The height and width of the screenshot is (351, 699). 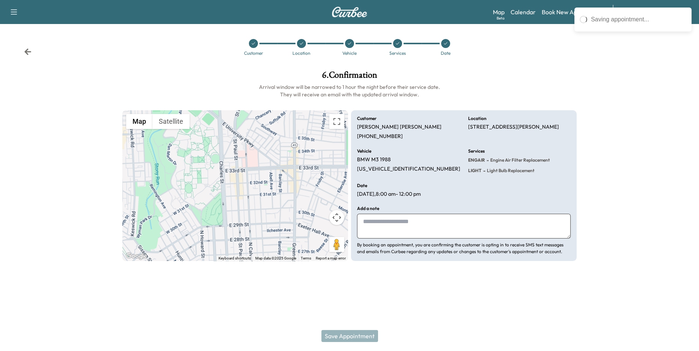 I want to click on span: Engine Air Filter Replacement, so click(x=519, y=160).